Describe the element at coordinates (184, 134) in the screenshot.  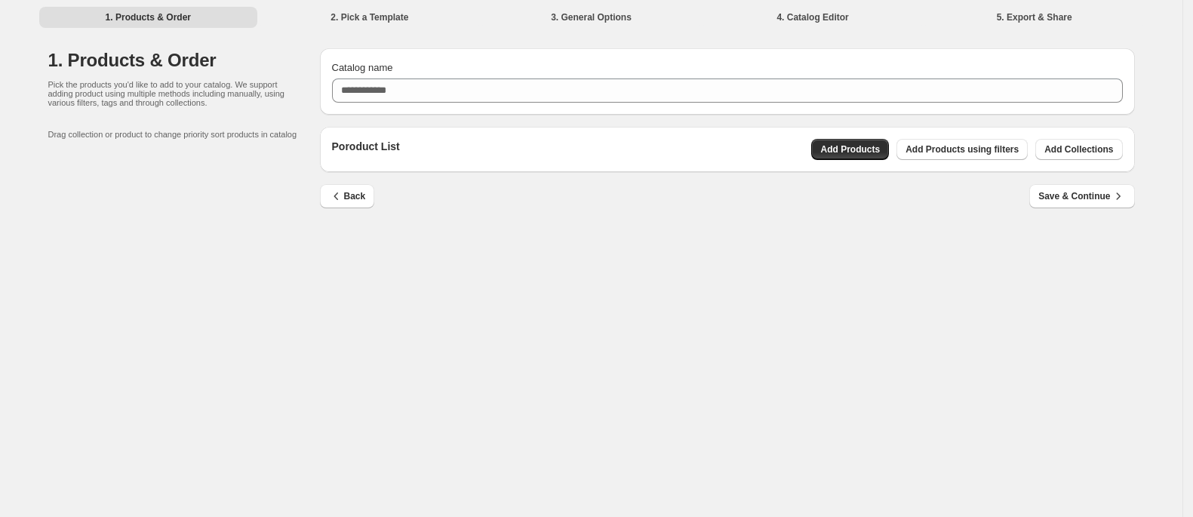
I see `p: Drag collection or product to change priority sort products in catalog` at that location.